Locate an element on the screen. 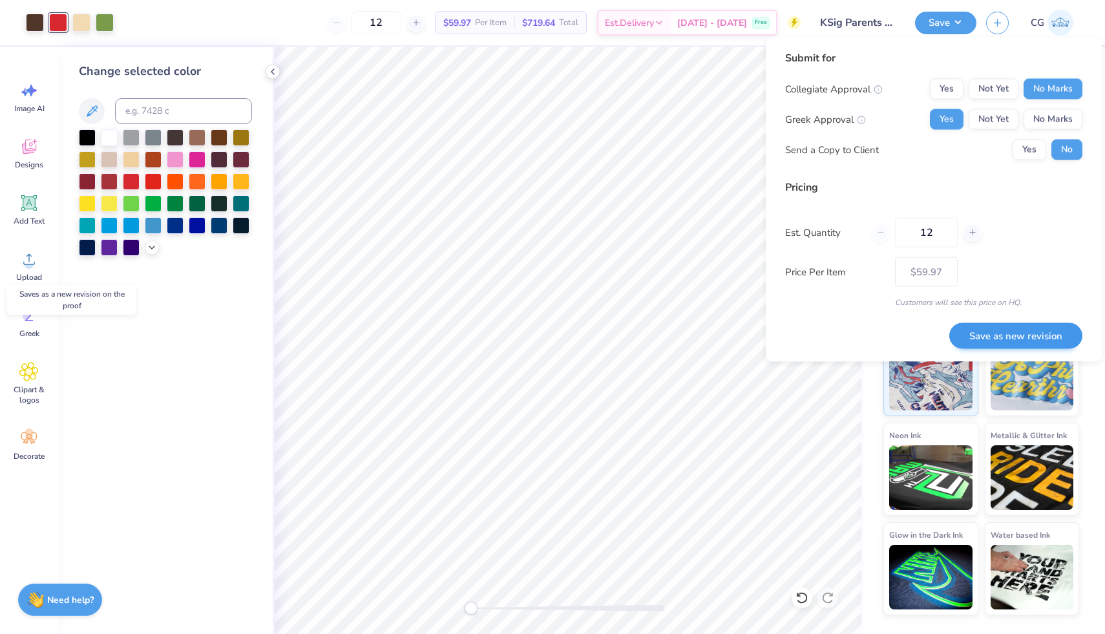 The height and width of the screenshot is (634, 1105). button: Save as new revision is located at coordinates (1016, 335).